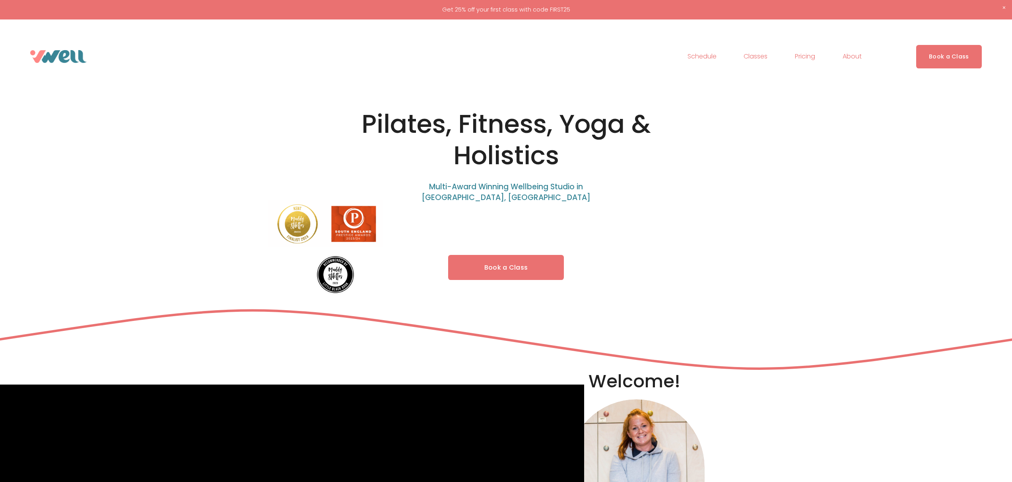 The image size is (1012, 482). What do you see at coordinates (636, 381) in the screenshot?
I see `h2: Welcome!` at bounding box center [636, 381].